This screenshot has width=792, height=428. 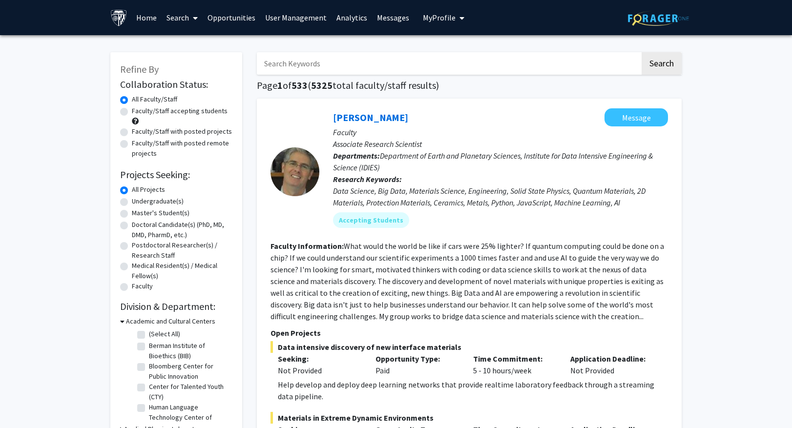 What do you see at coordinates (165, 334) in the screenshot?
I see `label: (Select All)` at bounding box center [165, 334].